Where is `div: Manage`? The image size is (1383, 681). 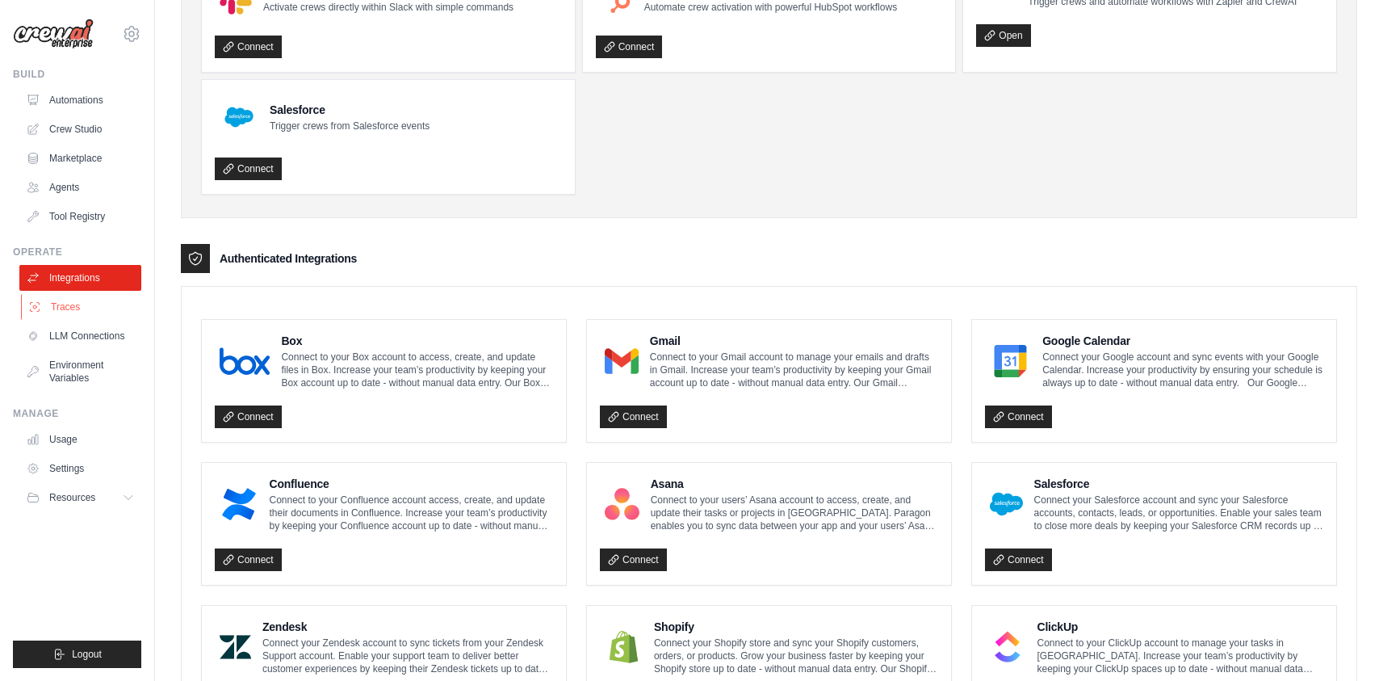
div: Manage is located at coordinates (77, 413).